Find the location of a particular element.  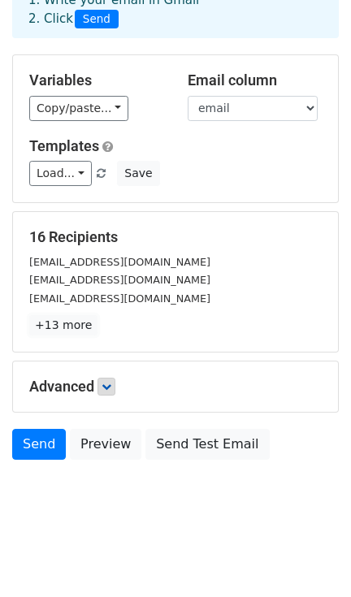

span: Send is located at coordinates (97, 20).